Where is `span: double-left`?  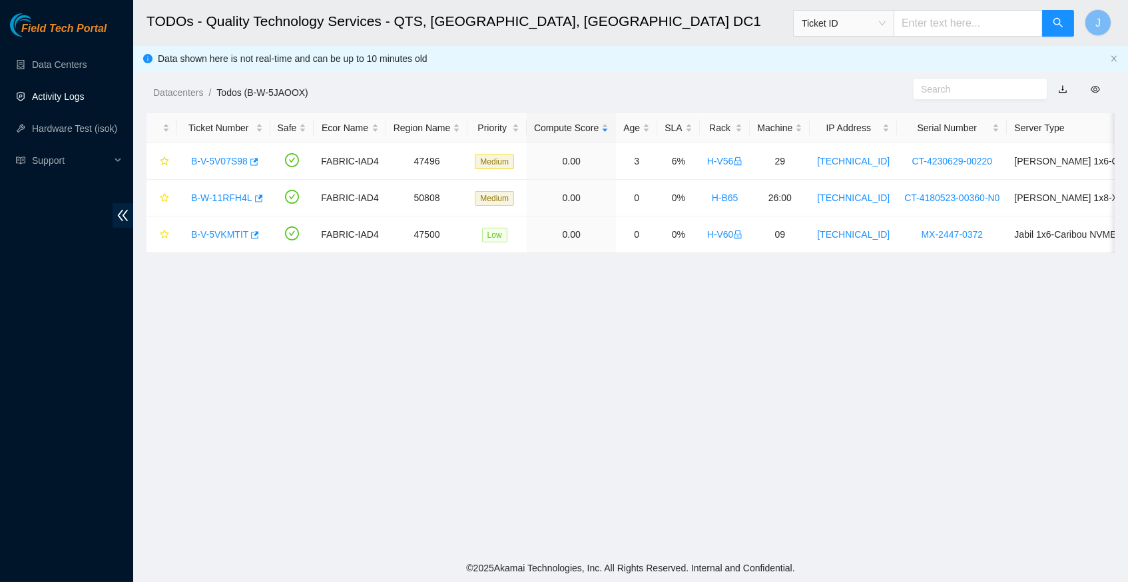
span: double-left is located at coordinates (123, 215).